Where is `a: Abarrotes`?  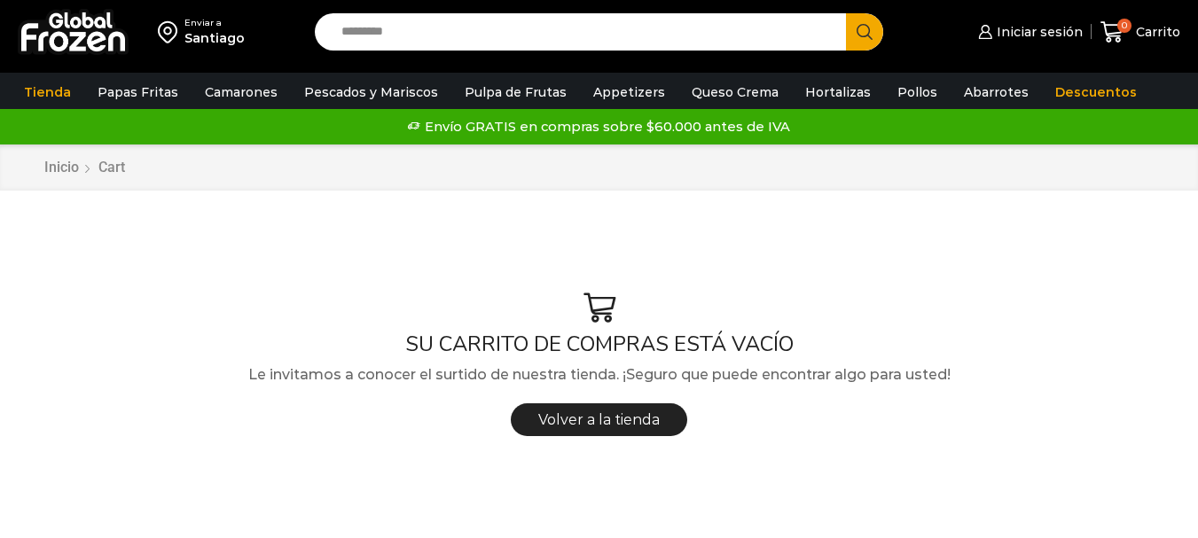
a: Abarrotes is located at coordinates (995, 92).